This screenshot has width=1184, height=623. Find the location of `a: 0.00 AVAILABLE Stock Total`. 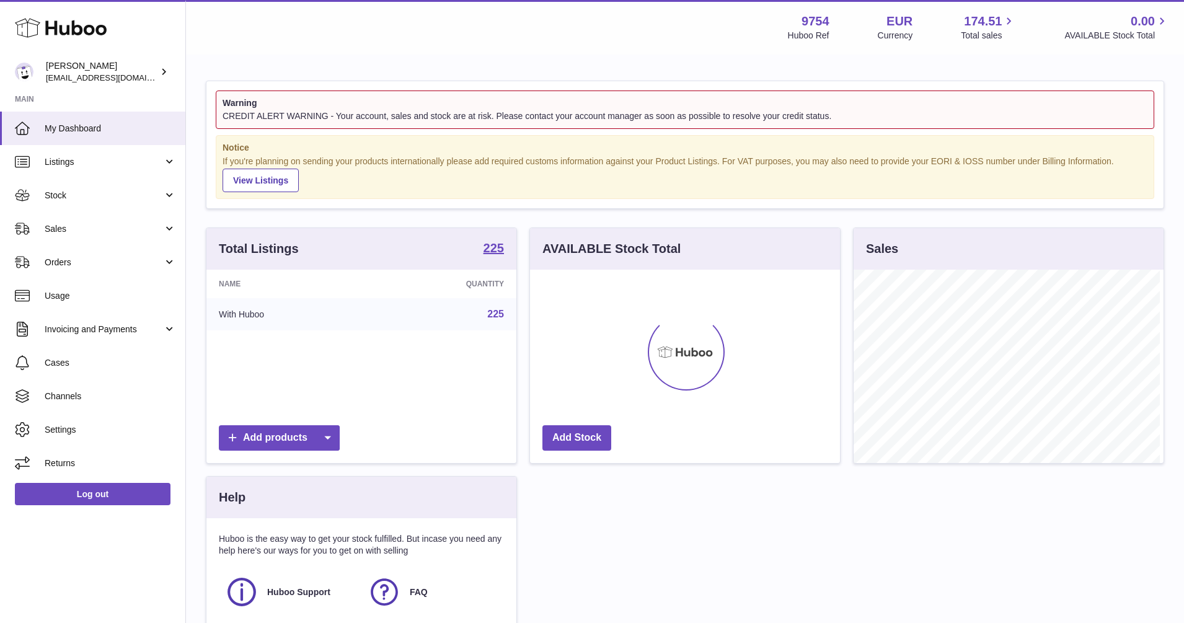

a: 0.00 AVAILABLE Stock Total is located at coordinates (1117, 27).